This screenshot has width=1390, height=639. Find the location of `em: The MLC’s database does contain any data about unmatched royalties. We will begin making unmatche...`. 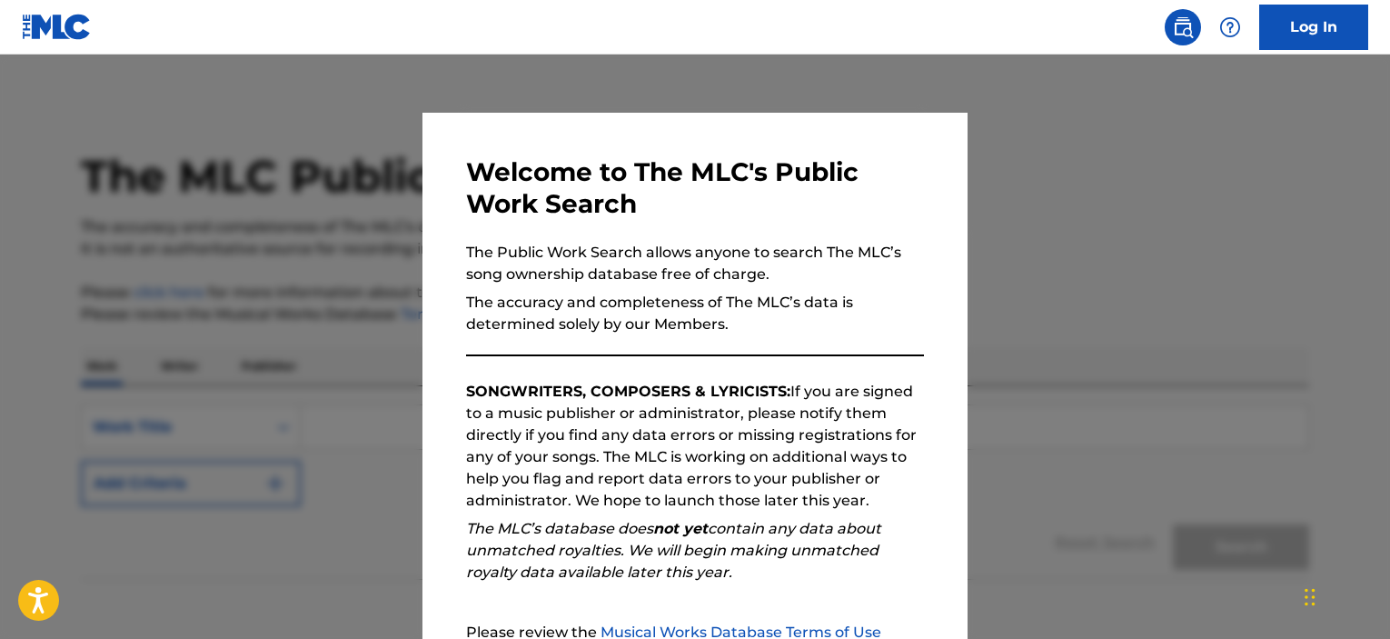

em: The MLC’s database does contain any data about unmatched royalties. We will begin making unmatche... is located at coordinates (673, 550).